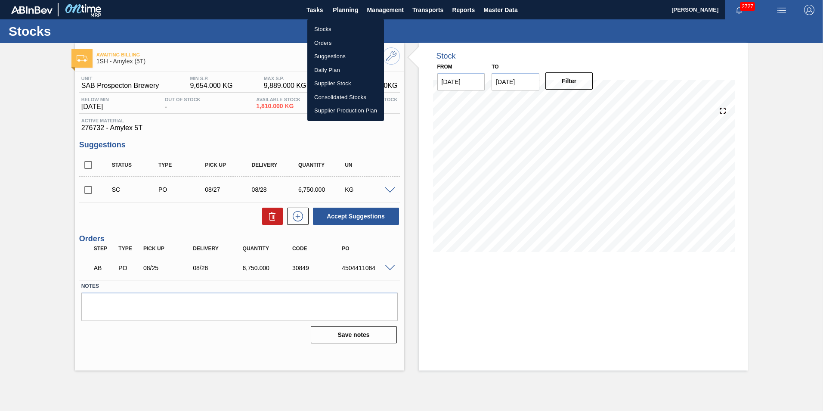  Describe the element at coordinates (346, 97) in the screenshot. I see `a: Consolidated Stocks` at that location.